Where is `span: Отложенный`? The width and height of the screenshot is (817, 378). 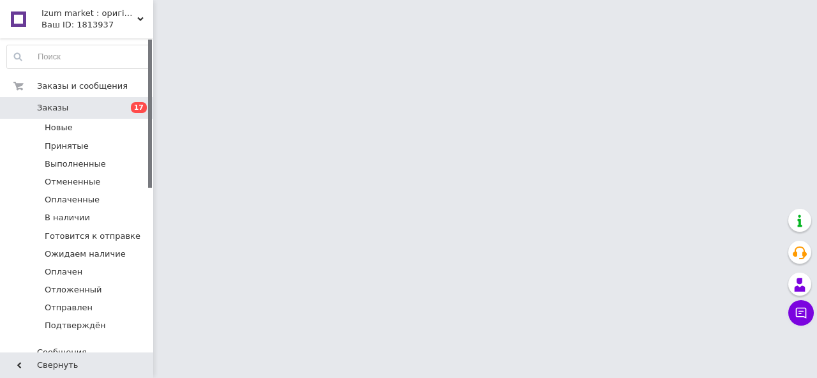
span: Отложенный is located at coordinates (73, 290).